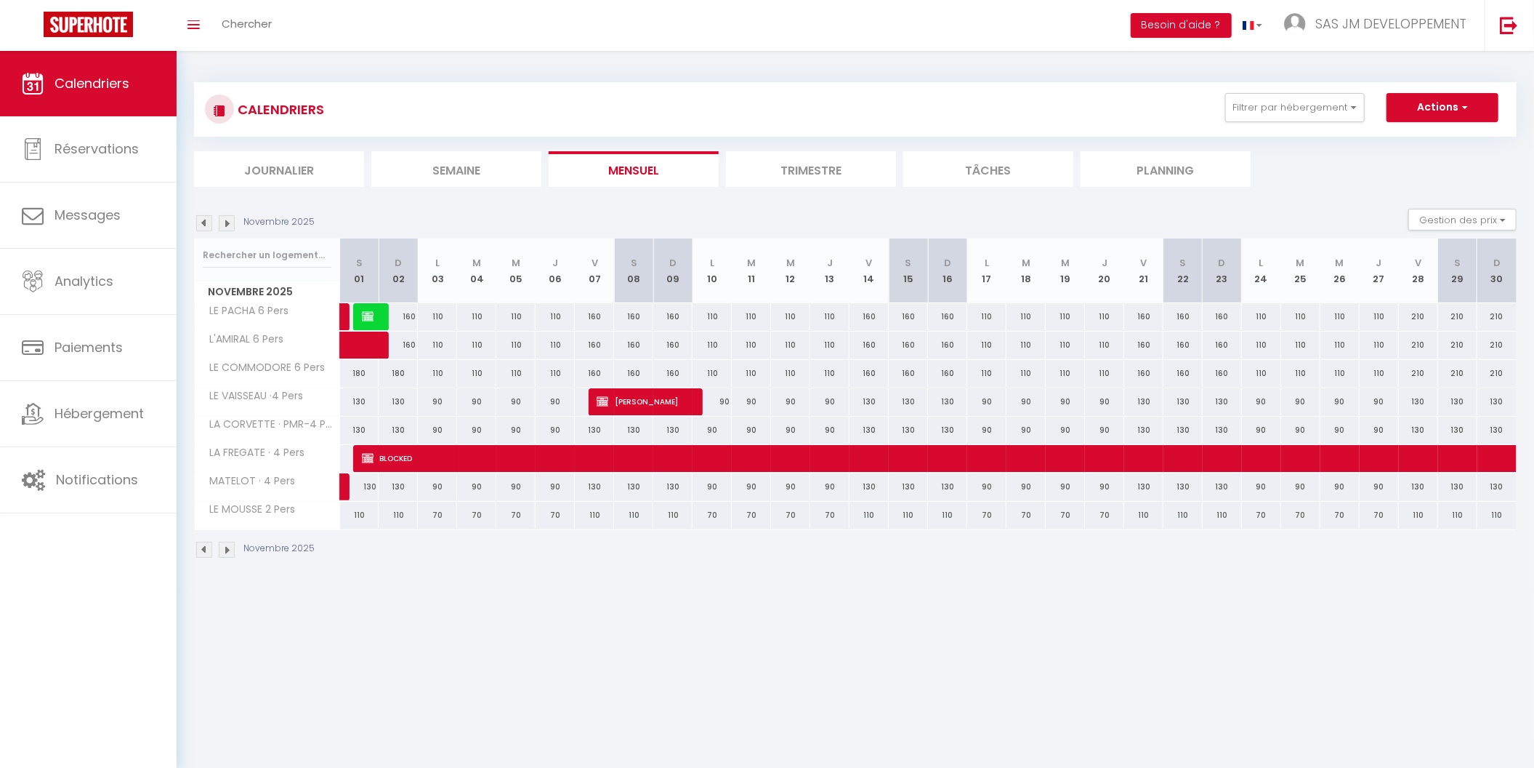  What do you see at coordinates (595, 270) in the screenshot?
I see `th: 07` at bounding box center [595, 270].